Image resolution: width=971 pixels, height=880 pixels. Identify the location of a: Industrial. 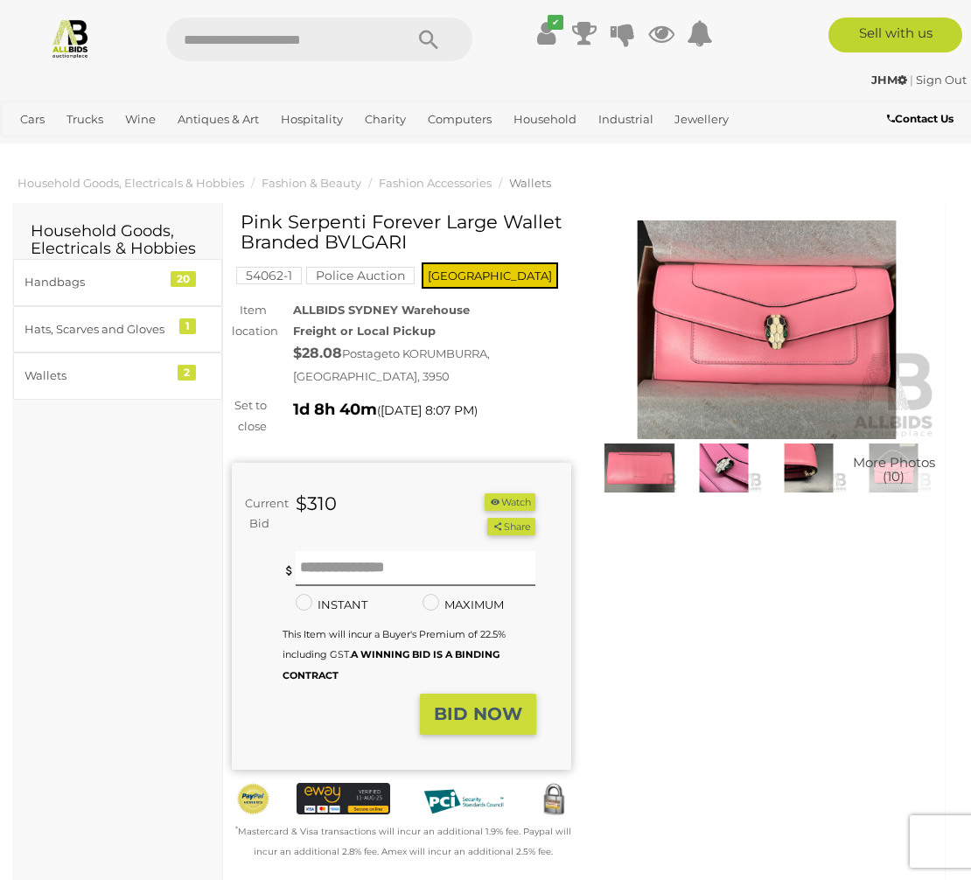
(625, 119).